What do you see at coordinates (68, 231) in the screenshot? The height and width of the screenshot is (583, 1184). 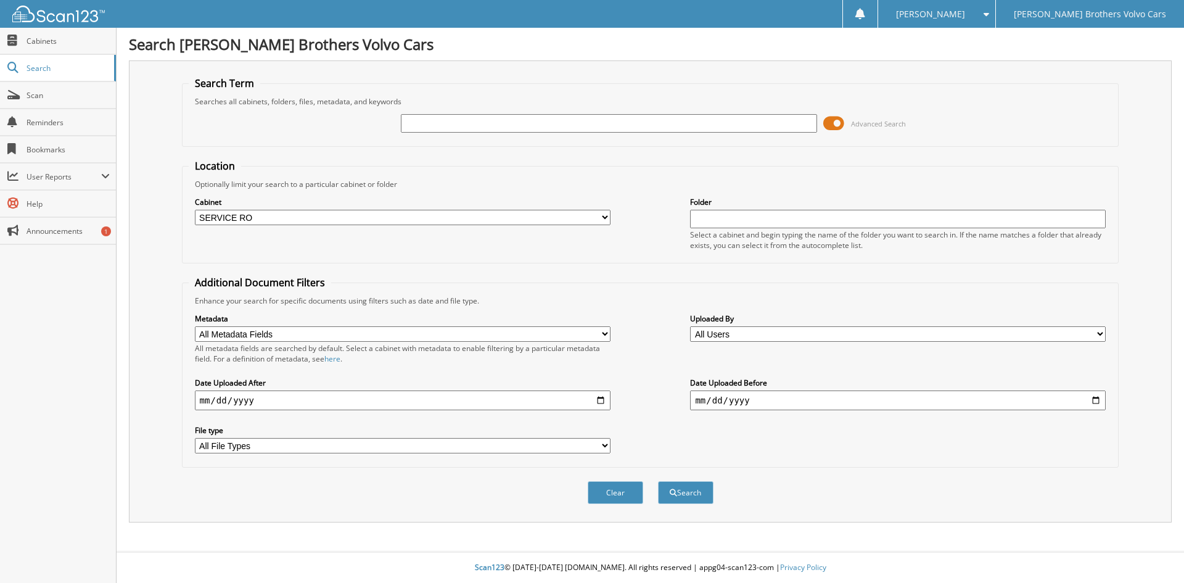 I see `span: Announcements` at bounding box center [68, 231].